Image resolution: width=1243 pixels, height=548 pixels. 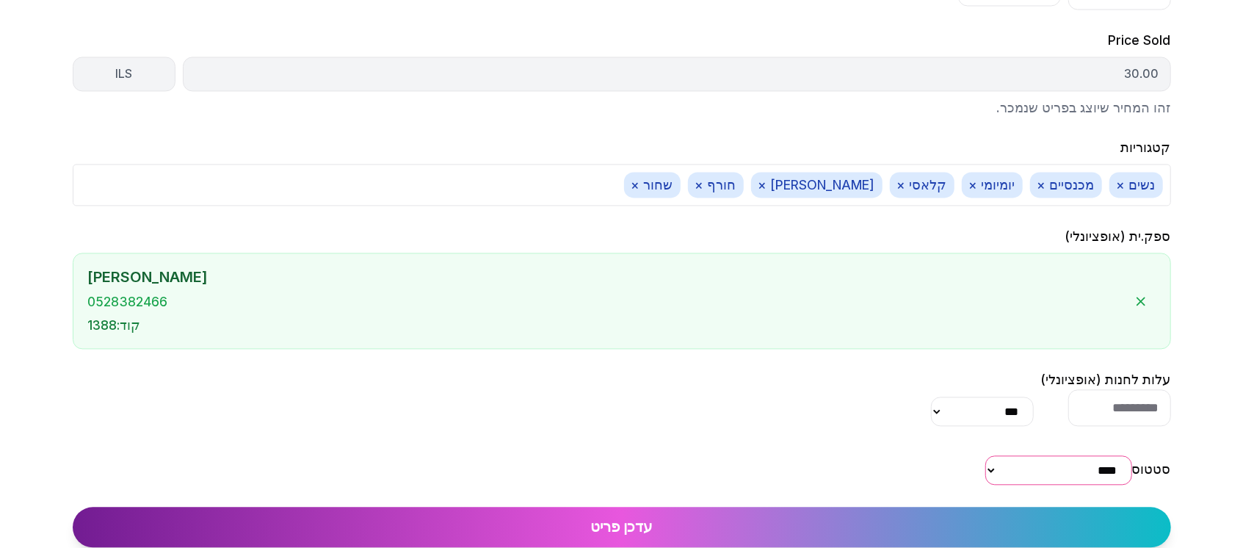 I want to click on label: Price Sold, so click(x=1139, y=40).